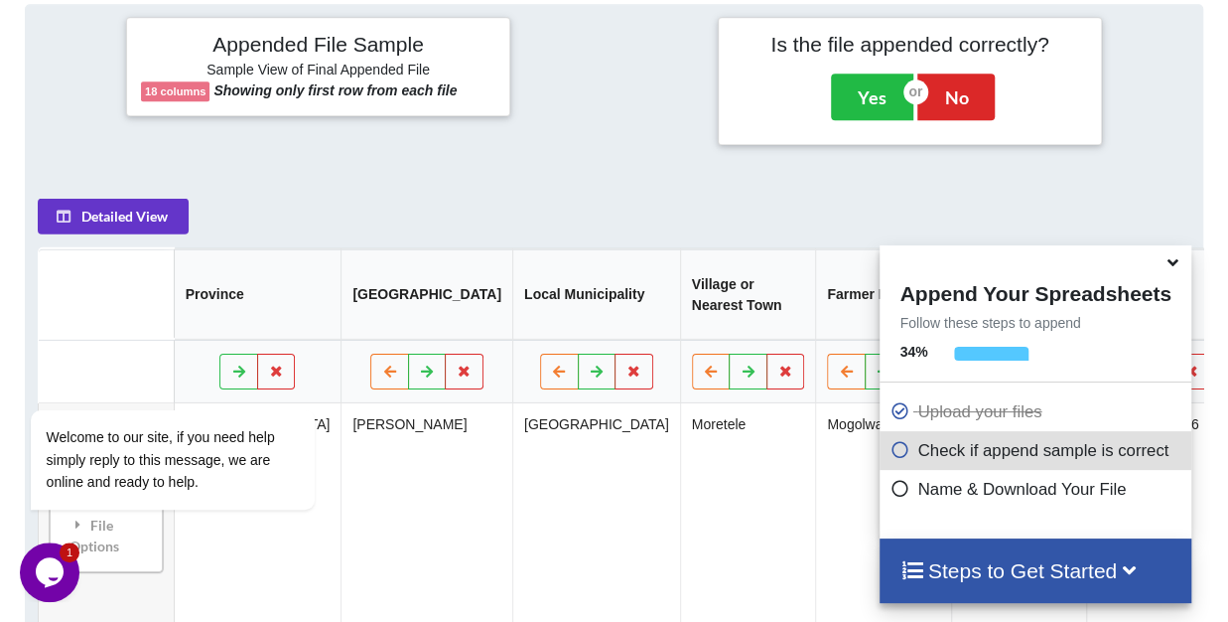 This screenshot has height=622, width=1228. I want to click on th: Local Municipality, so click(596, 293).